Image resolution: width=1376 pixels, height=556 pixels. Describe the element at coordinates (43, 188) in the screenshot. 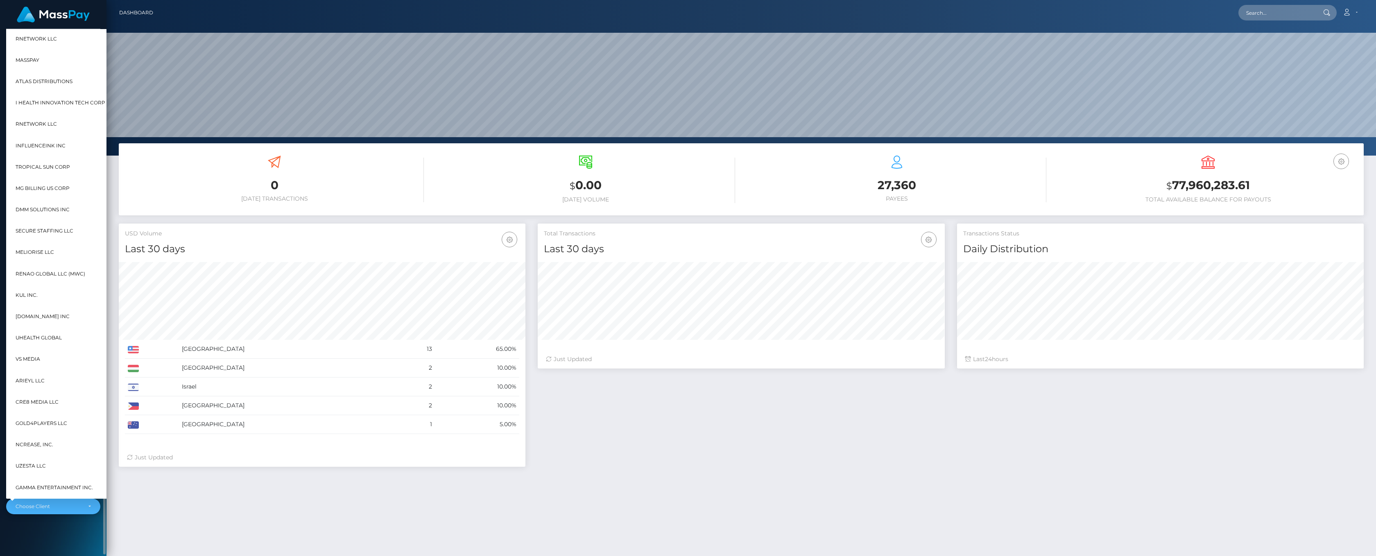

I see `span: MG Billing US Corp` at that location.